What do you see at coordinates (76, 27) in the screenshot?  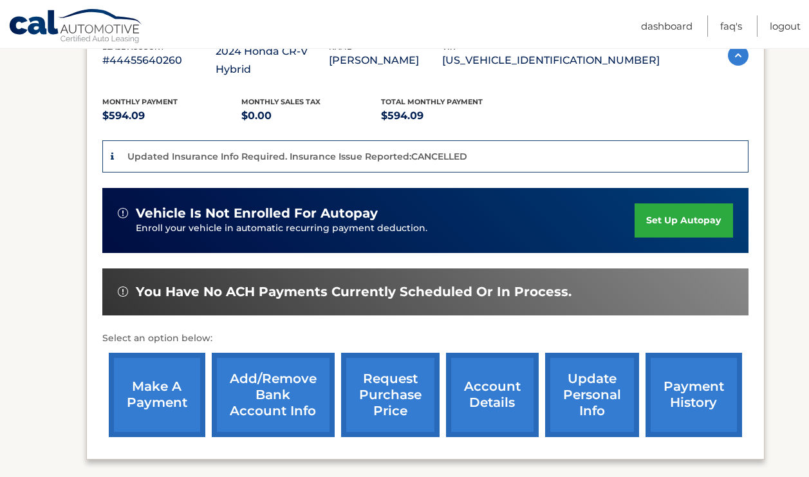 I see `a: Cal Automotive` at bounding box center [76, 27].